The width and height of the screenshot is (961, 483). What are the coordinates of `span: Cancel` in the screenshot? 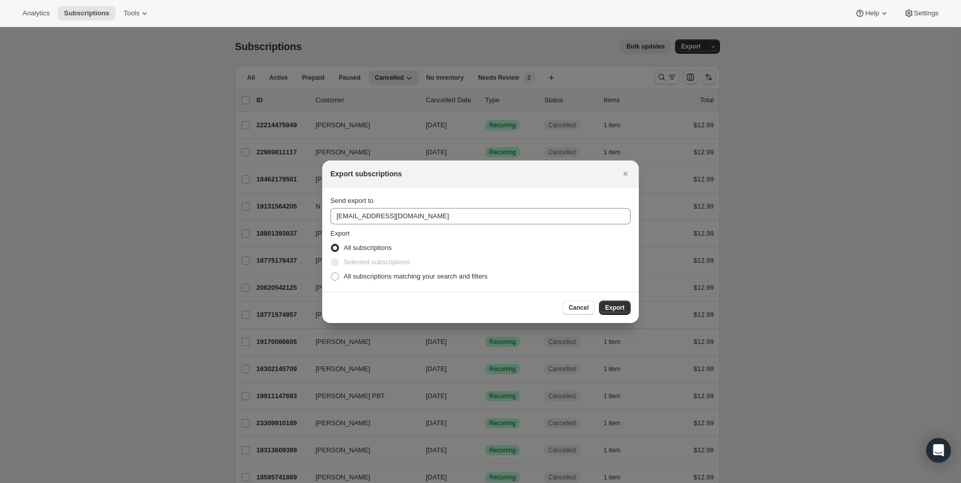 It's located at (579, 307).